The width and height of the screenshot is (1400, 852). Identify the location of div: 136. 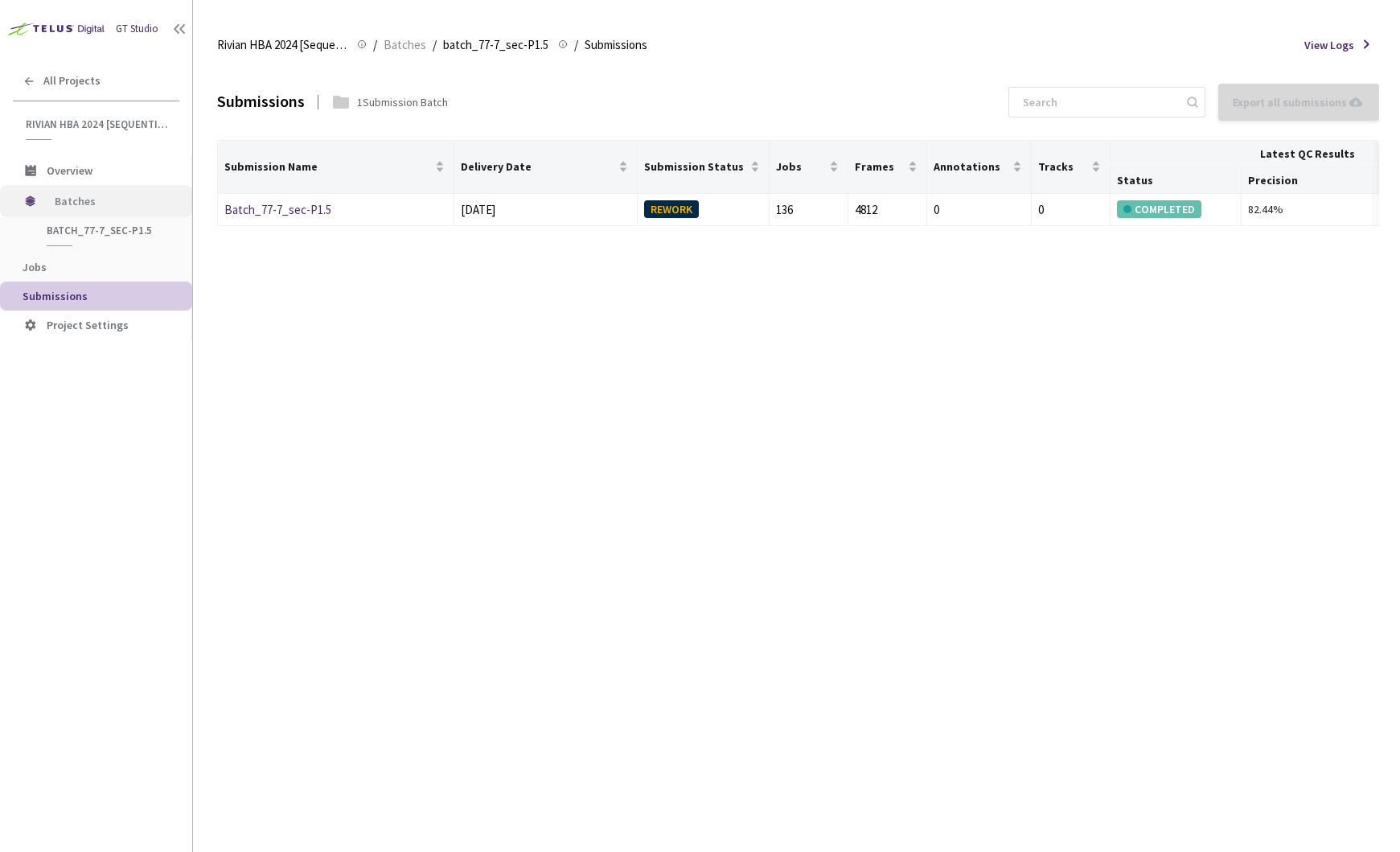
(808, 210).